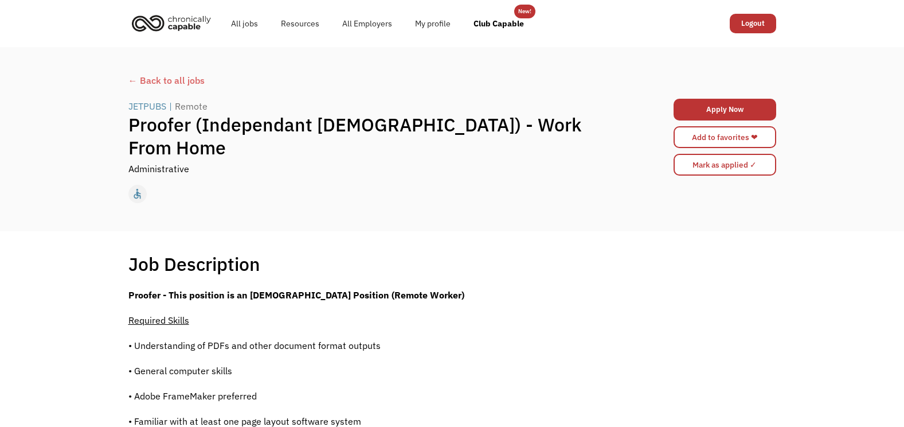  What do you see at coordinates (452, 80) in the screenshot?
I see `div: ← Back to all jobs` at bounding box center [452, 80].